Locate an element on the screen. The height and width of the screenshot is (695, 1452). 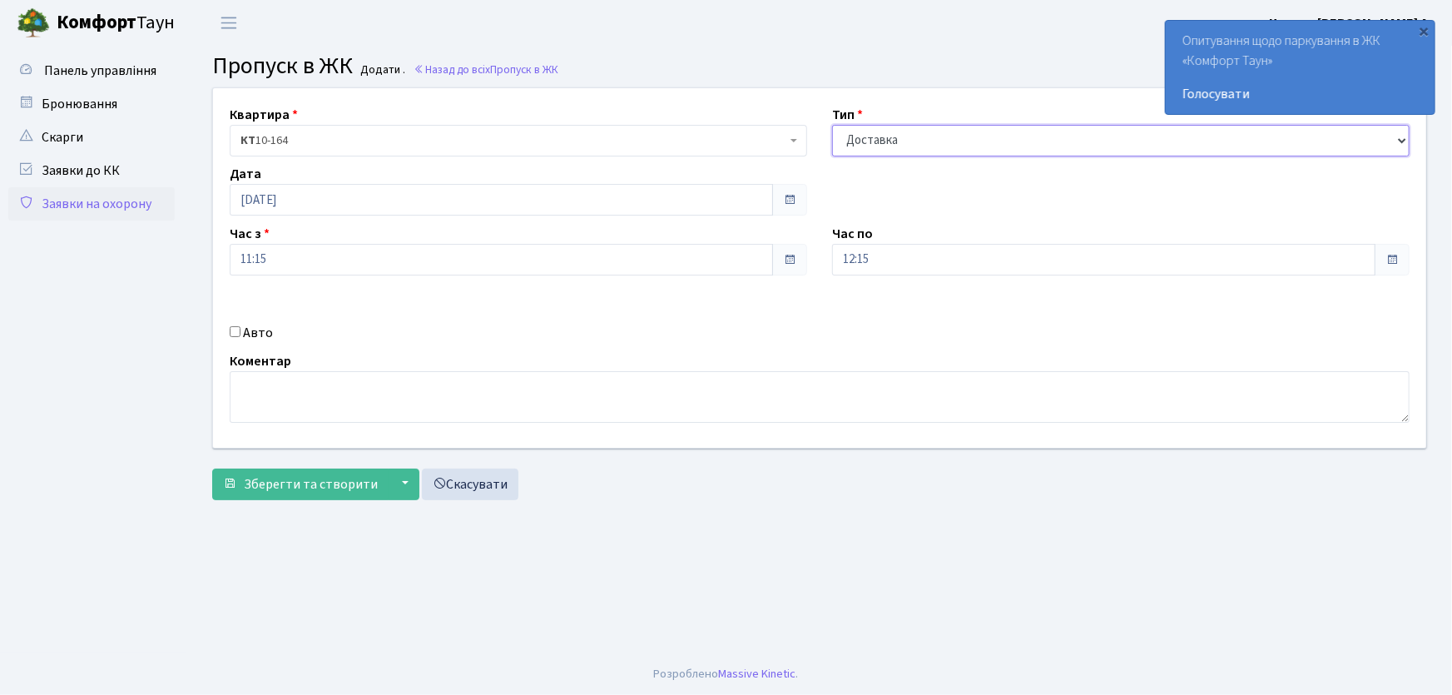
div: Опитування щодо паркування в ЖК «Комфорт Таун» is located at coordinates (1300, 67).